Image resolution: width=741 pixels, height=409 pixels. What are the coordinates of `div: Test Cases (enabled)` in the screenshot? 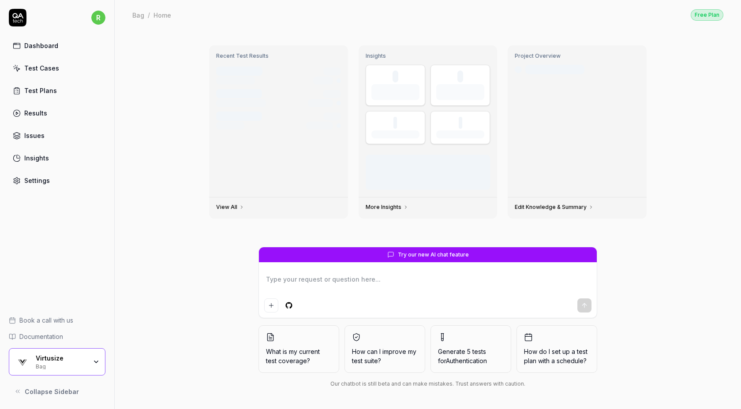 It's located at (460, 92).